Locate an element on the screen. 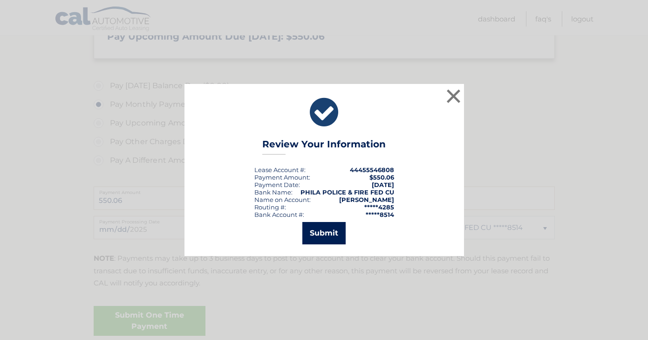 Image resolution: width=648 pixels, height=340 pixels. div: Lease Account #: is located at coordinates (280, 170).